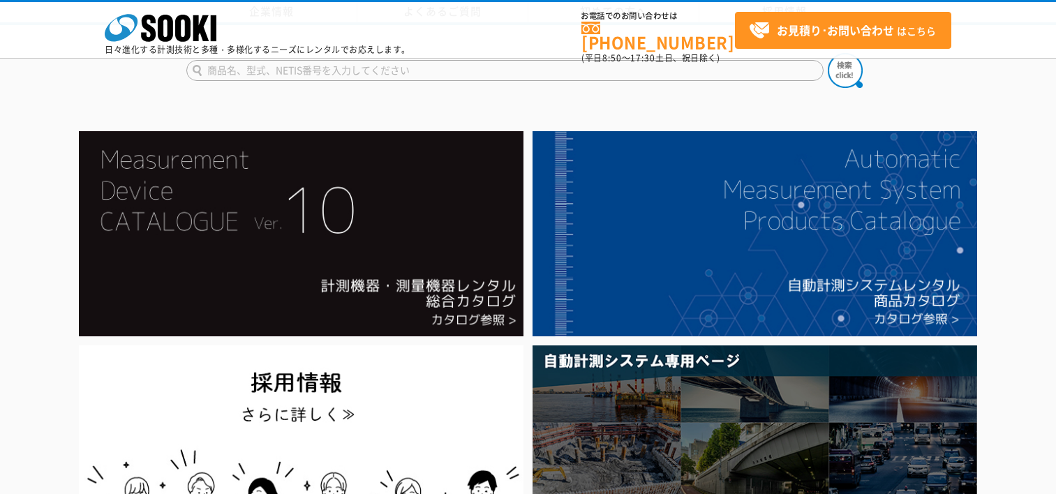 This screenshot has height=494, width=1056. Describe the element at coordinates (845, 70) in the screenshot. I see `img: btn_search.png` at that location.